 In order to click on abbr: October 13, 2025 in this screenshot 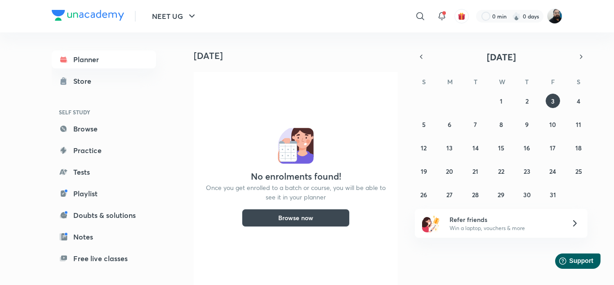, I will do `click(450, 147)`.